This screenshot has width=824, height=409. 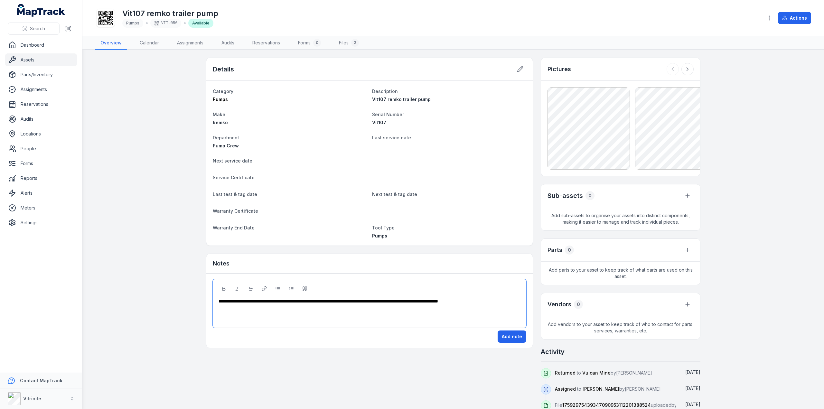 What do you see at coordinates (278, 289) in the screenshot?
I see `button: Bulleted List` at bounding box center [278, 289].